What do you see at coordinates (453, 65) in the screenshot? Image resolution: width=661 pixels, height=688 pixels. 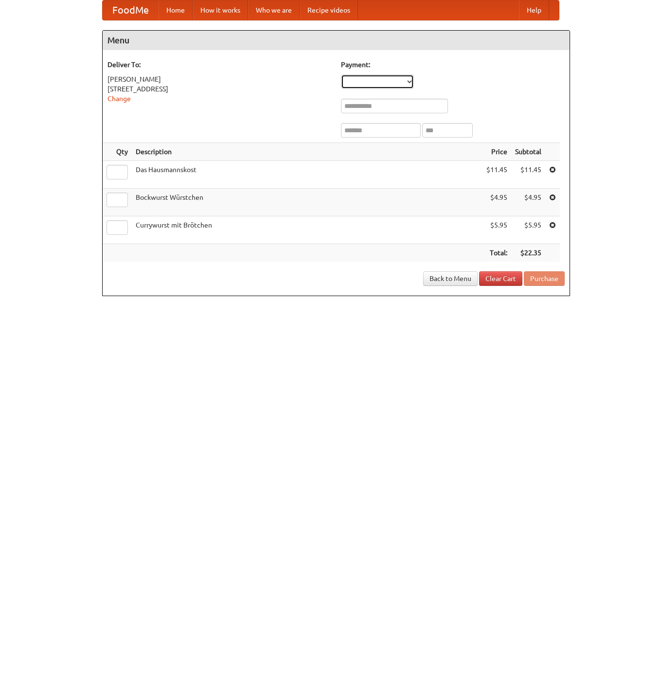 I see `h5: Payment:` at bounding box center [453, 65].